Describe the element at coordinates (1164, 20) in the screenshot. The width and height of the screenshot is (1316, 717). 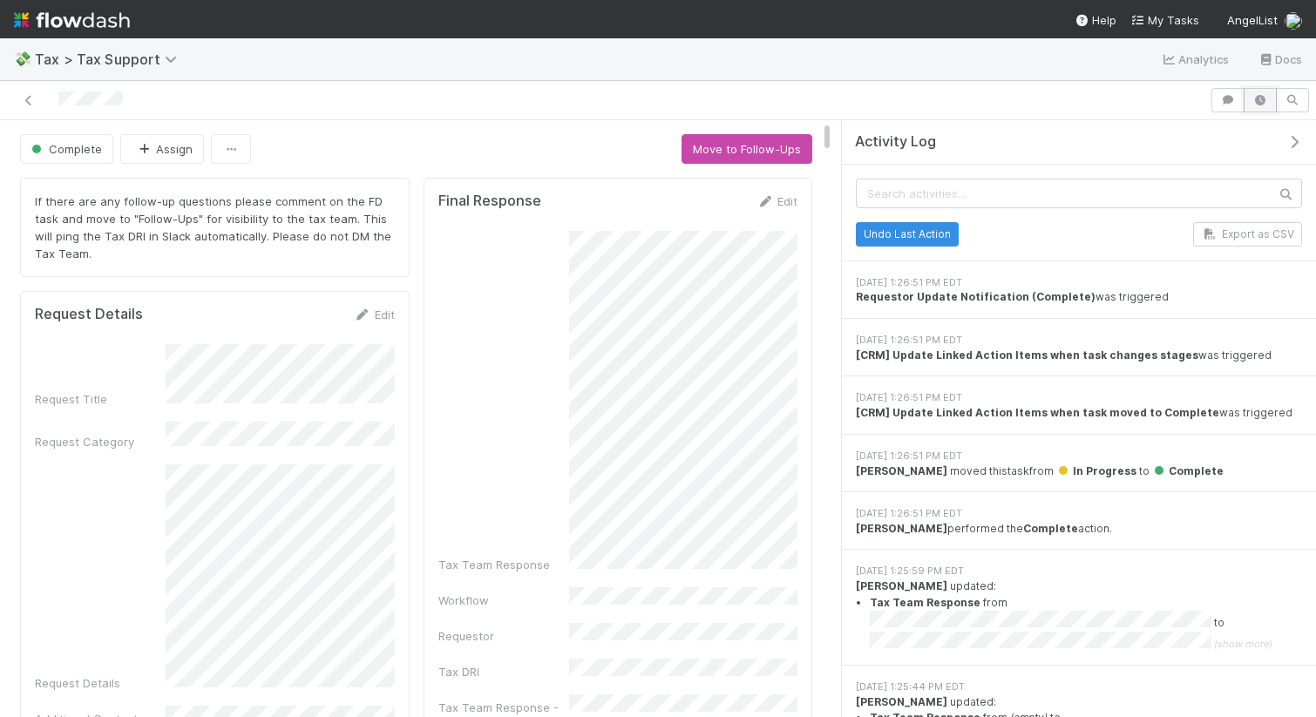
I see `span: My Tasks` at that location.